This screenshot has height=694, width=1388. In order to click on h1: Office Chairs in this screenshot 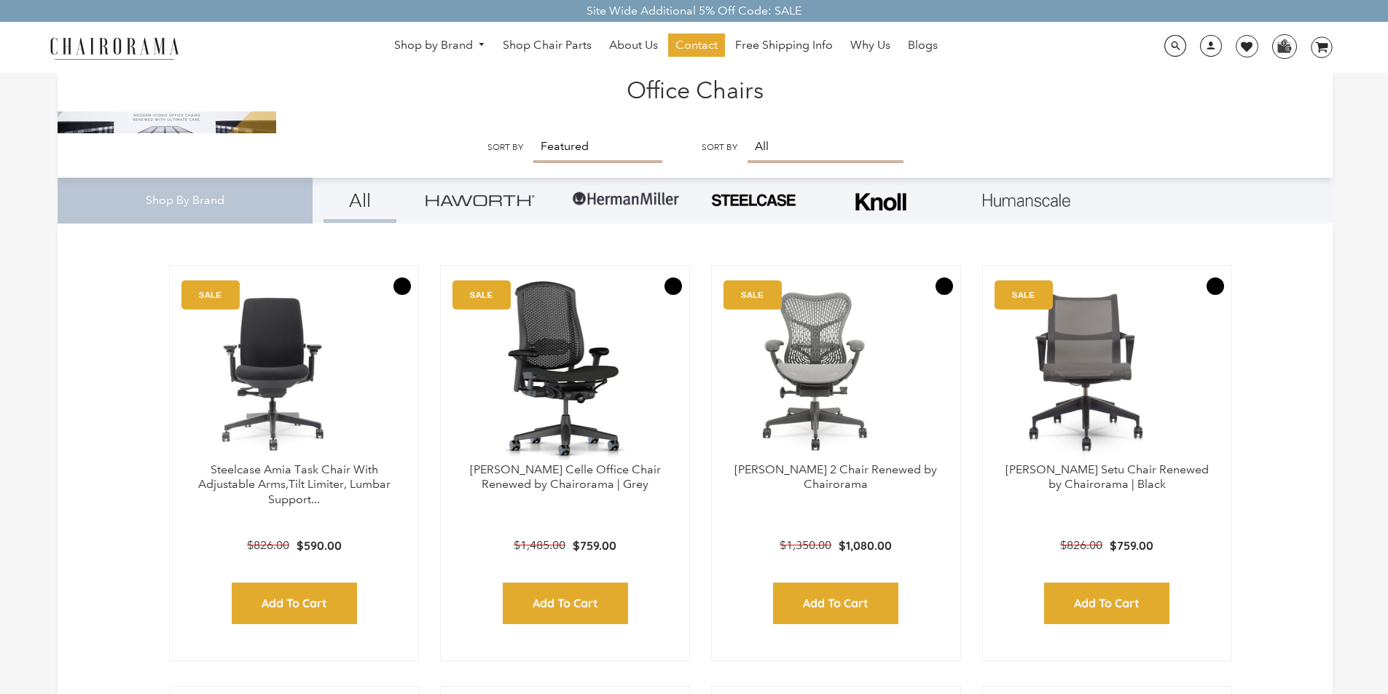, I will do `click(695, 88)`.